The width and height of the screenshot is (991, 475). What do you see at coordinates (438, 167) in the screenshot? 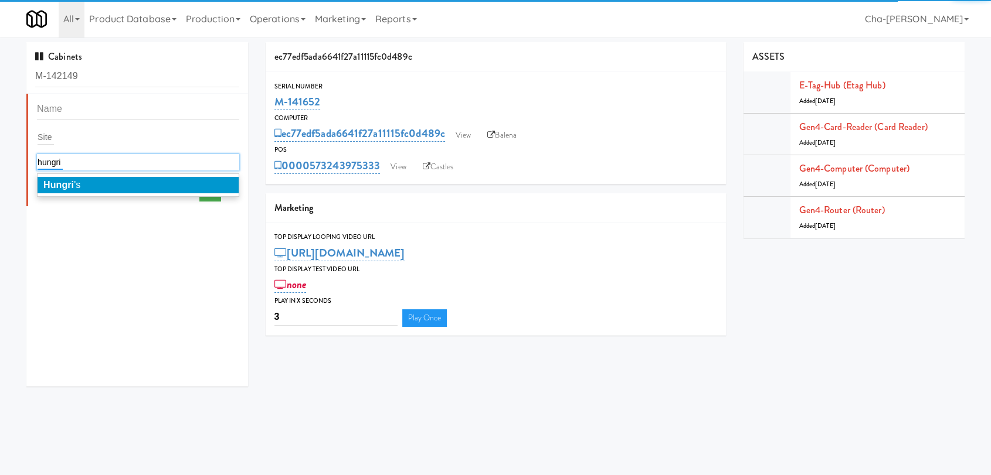
I see `a: Castles` at bounding box center [438, 167].